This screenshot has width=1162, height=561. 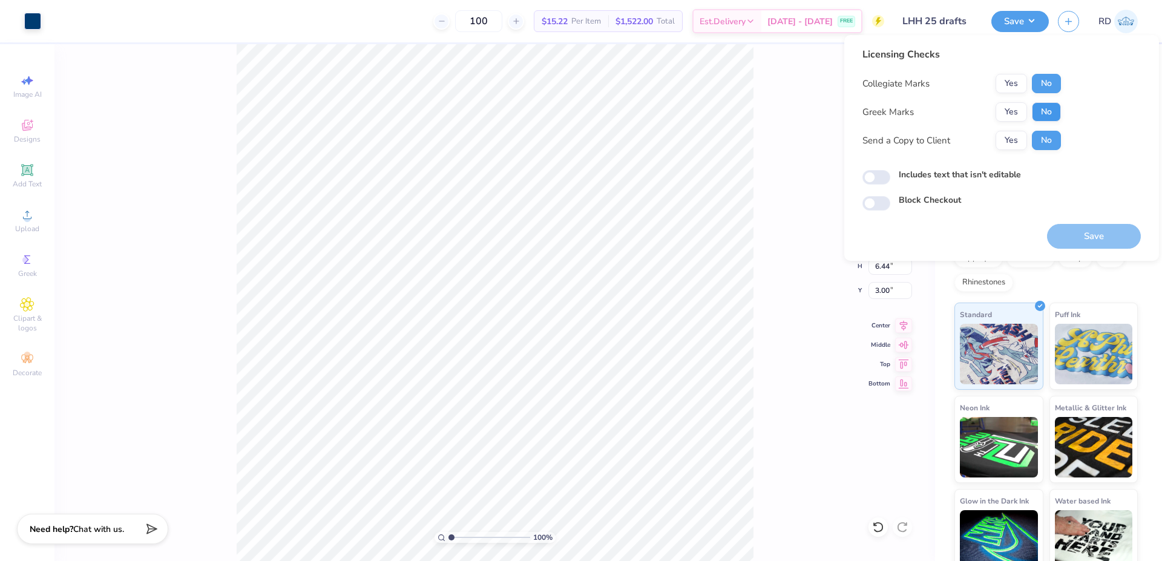 I want to click on span: Top, so click(x=879, y=364).